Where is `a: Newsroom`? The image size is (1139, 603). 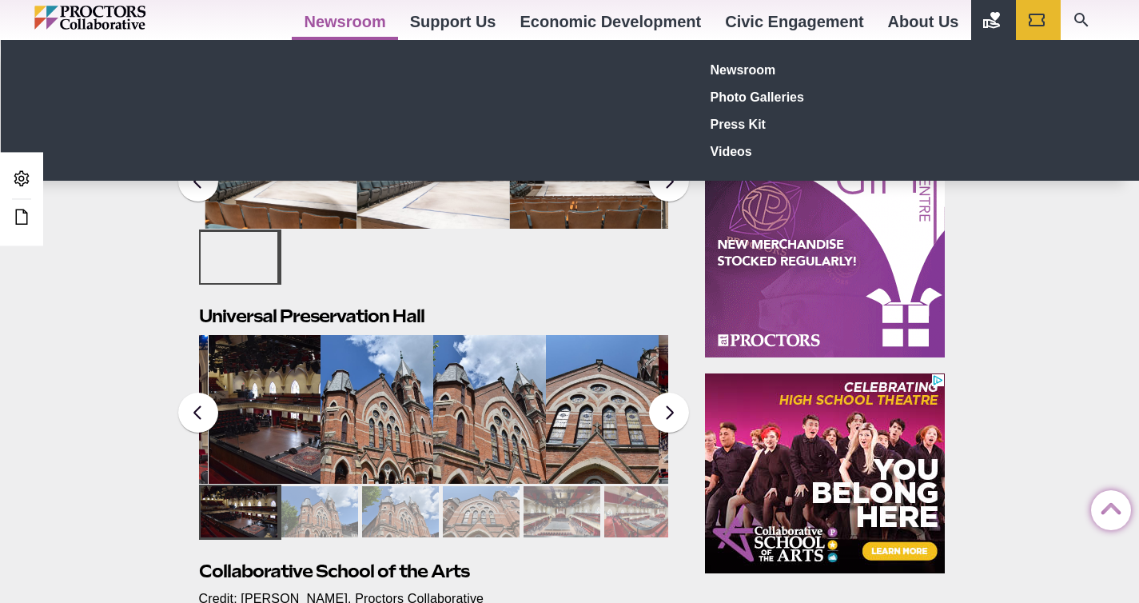
a: Newsroom is located at coordinates (821, 70).